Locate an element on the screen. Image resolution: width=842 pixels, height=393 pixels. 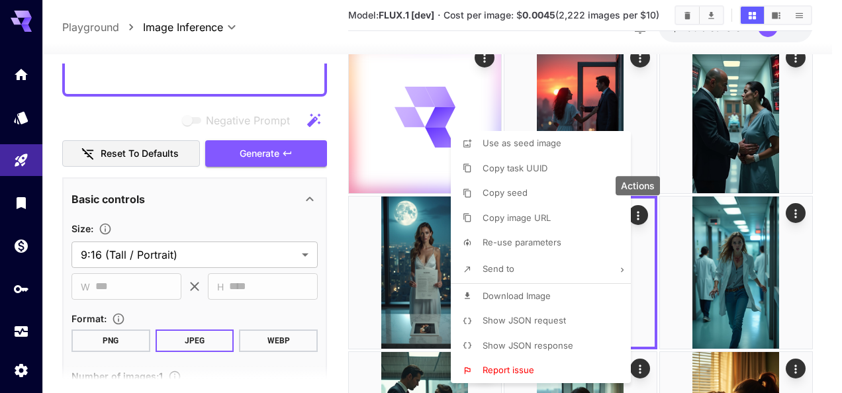
span: Copy image URL is located at coordinates (516, 218).